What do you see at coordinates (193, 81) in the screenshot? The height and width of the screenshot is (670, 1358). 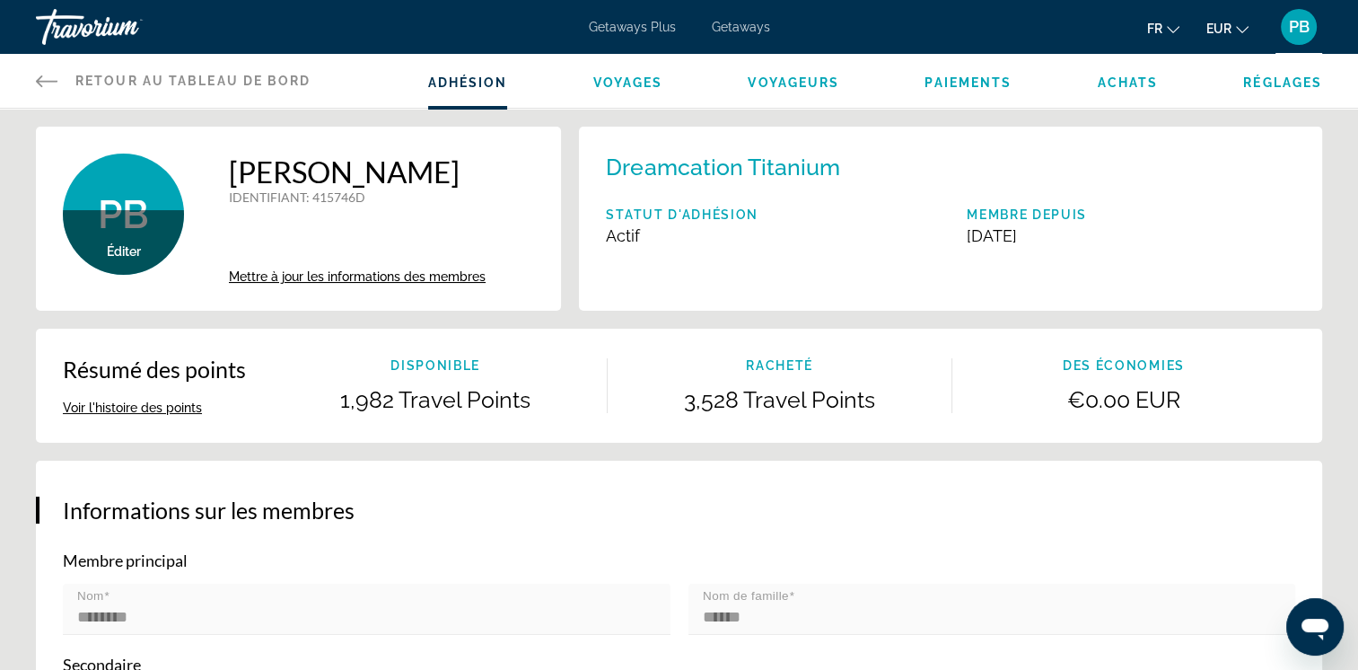 I see `span: Retour au tableau de bord` at bounding box center [193, 81].